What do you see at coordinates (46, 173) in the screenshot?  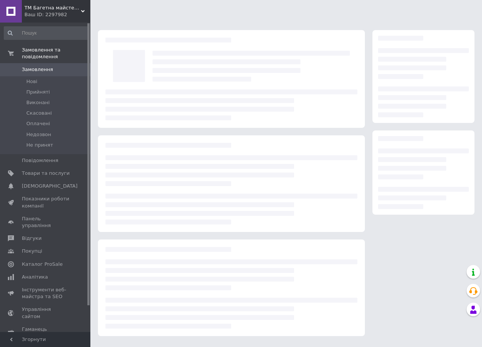 I see `span: Товари та послуги` at bounding box center [46, 173].